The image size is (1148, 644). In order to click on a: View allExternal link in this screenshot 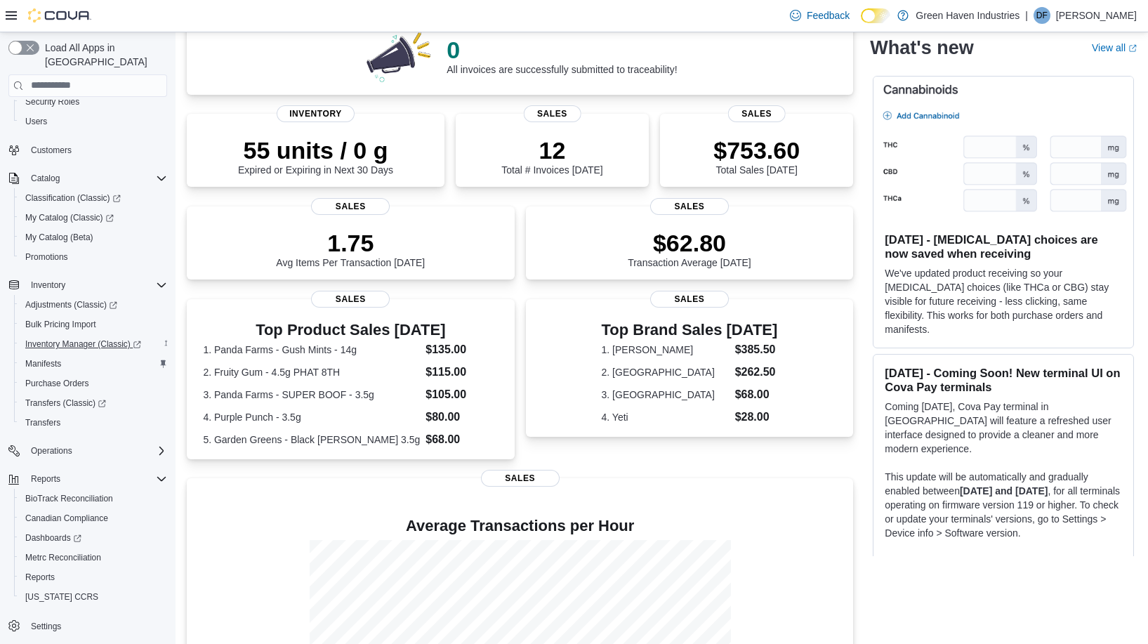, I will do `click(1114, 48)`.